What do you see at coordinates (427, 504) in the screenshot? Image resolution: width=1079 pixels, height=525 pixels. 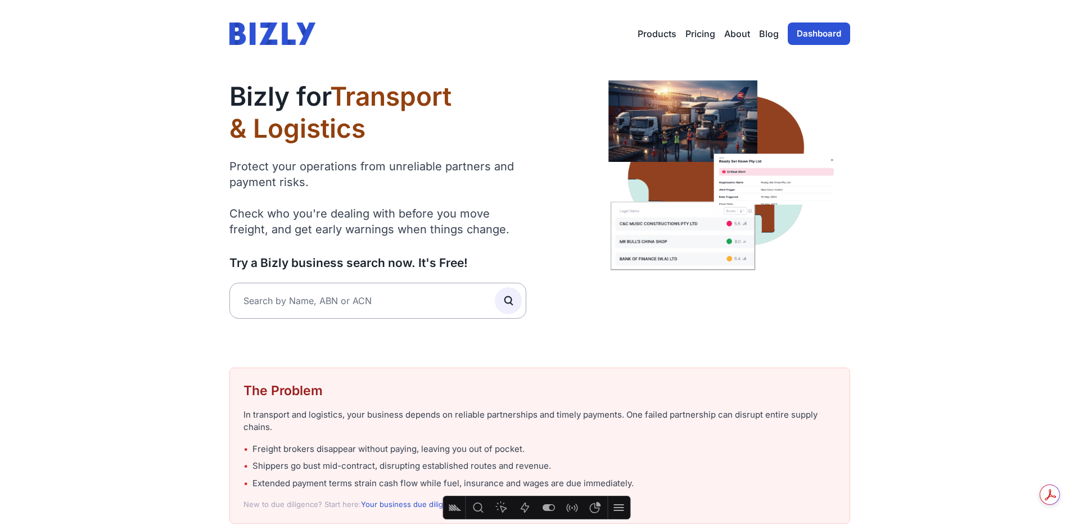 I see `a: Your business due diligence checklist` at bounding box center [427, 504].